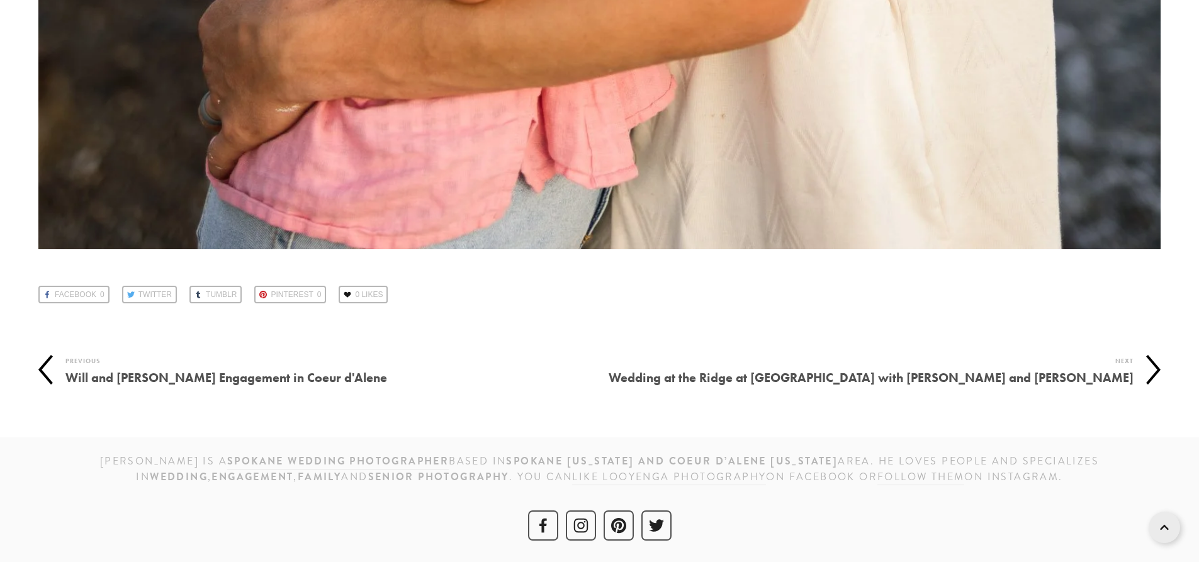 The height and width of the screenshot is (562, 1199). Describe the element at coordinates (363, 294) in the screenshot. I see `a: 0 Likes` at that location.